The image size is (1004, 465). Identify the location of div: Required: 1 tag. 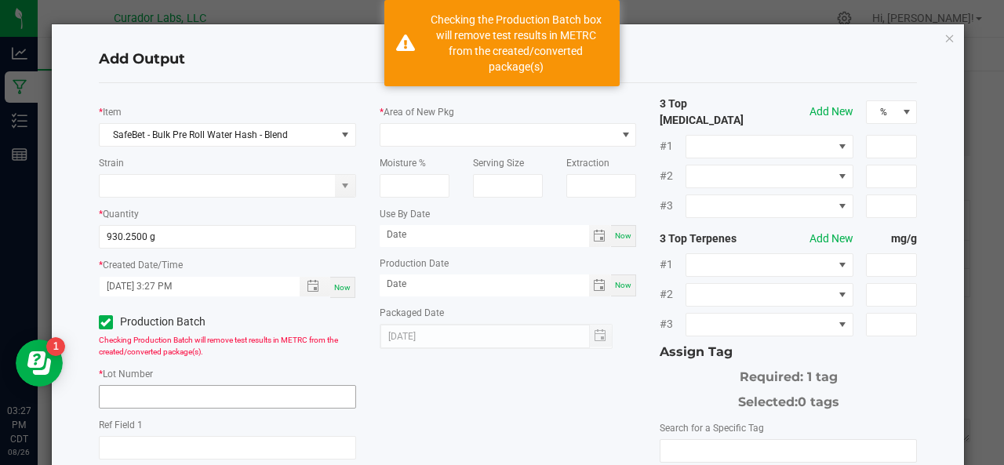
(788, 374).